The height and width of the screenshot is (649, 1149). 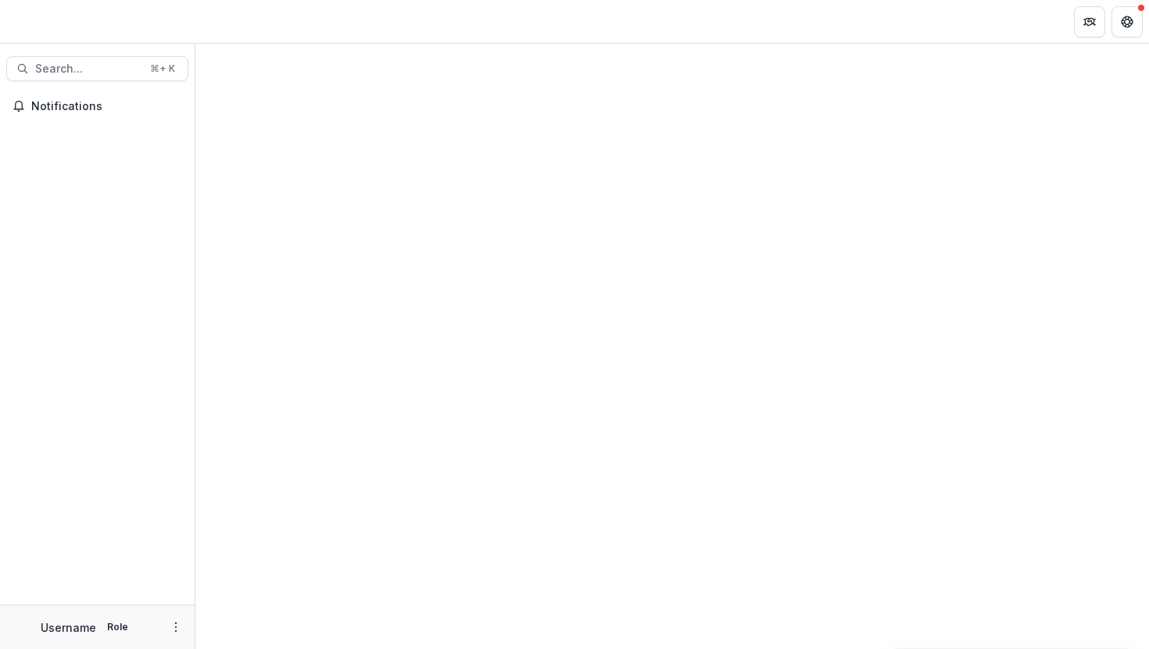 What do you see at coordinates (163, 69) in the screenshot?
I see `div: ⌘ + K` at bounding box center [163, 69].